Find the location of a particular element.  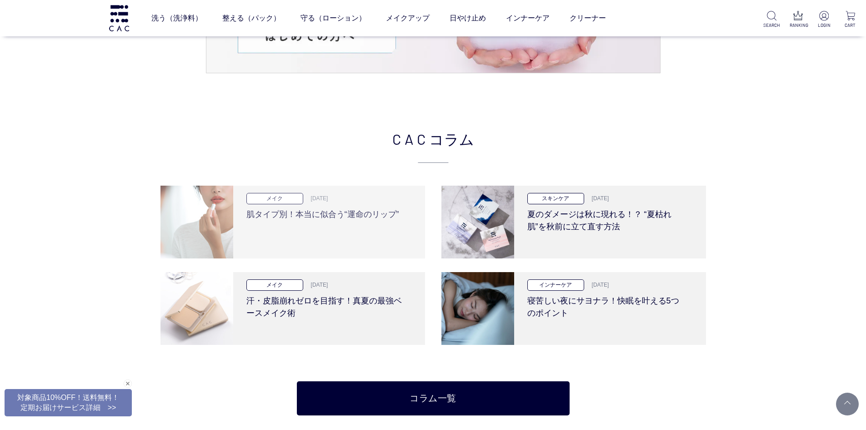

a: インナーケア is located at coordinates (528, 18).